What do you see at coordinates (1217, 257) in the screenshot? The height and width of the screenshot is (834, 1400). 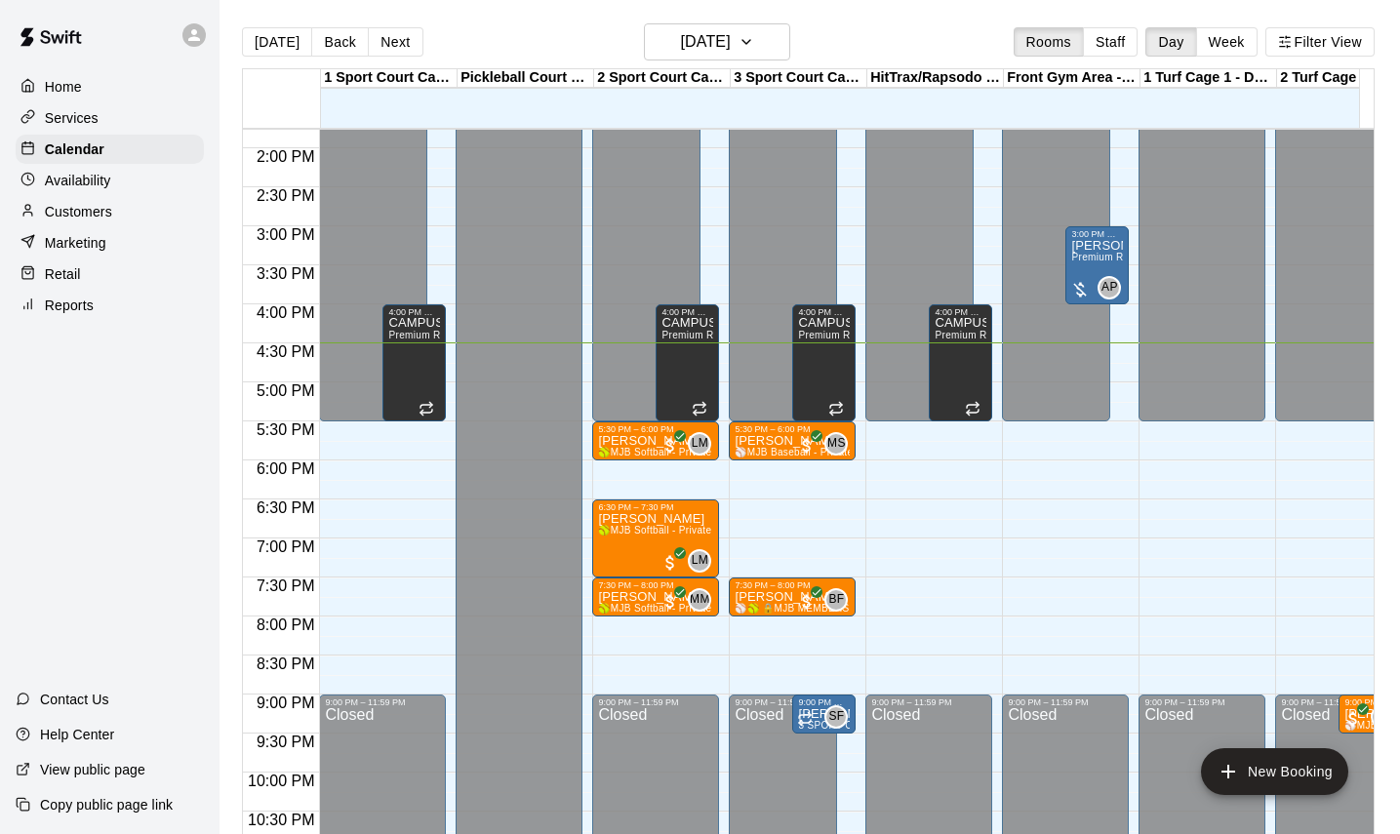 I see `span: Premium Rental: MJB Peak Performance Gym & Fitness Room` at bounding box center [1217, 257].